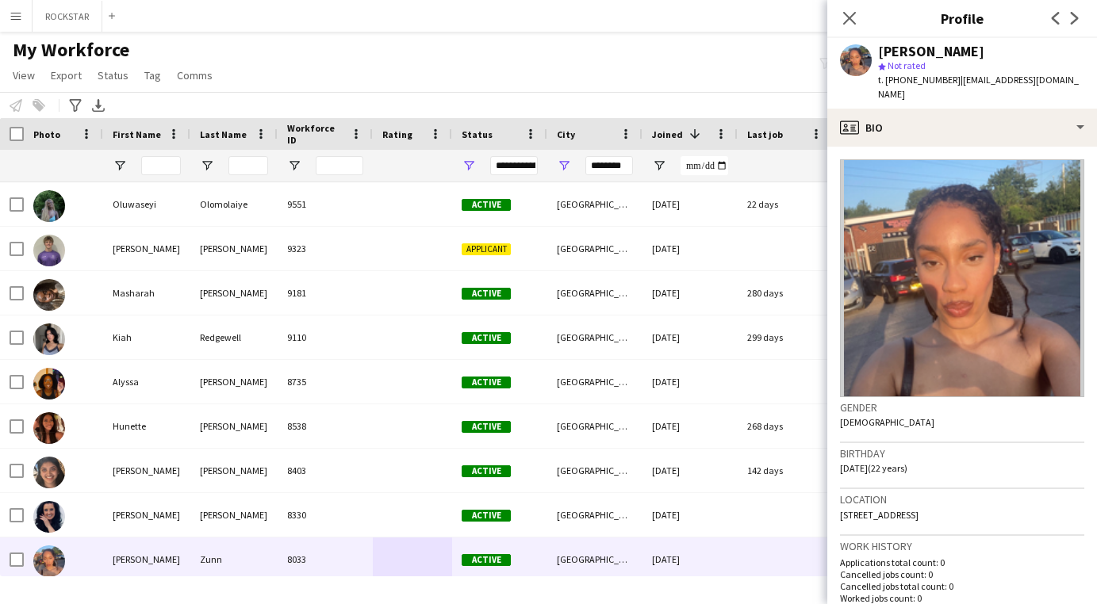 Image resolution: width=1097 pixels, height=604 pixels. Describe the element at coordinates (962, 574) in the screenshot. I see `p: Cancelled jobs count: 0` at that location.